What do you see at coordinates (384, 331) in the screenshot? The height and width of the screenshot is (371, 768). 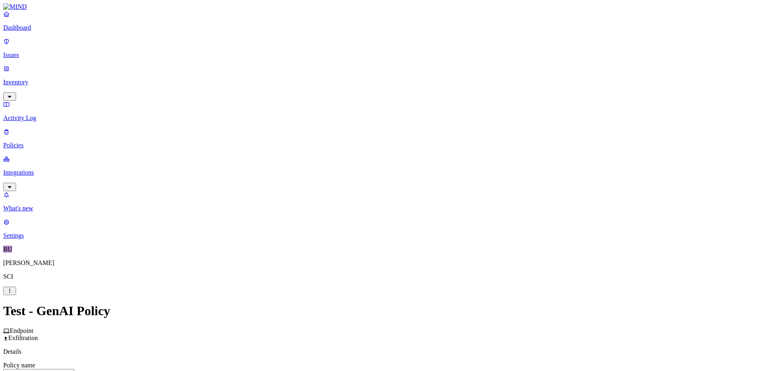 I see `div: Endpoint` at bounding box center [384, 331].